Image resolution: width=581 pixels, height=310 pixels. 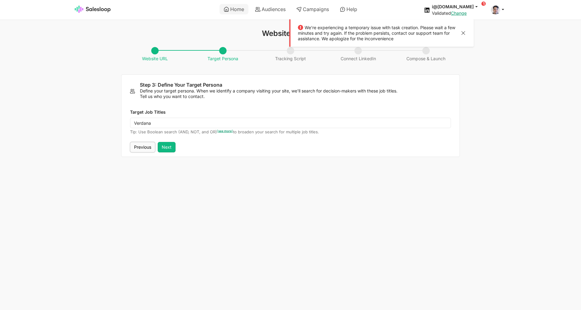 I want to click on strong: see more, so click(x=225, y=131).